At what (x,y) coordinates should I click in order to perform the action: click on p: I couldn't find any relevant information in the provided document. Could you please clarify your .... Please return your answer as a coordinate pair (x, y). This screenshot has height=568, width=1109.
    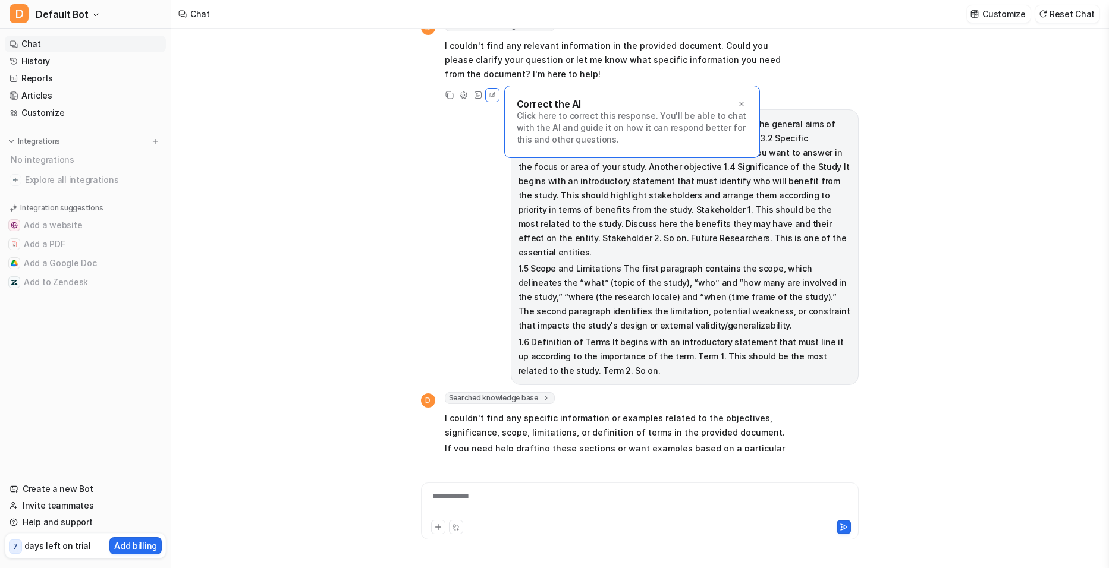
    Looking at the image, I should click on (618, 60).